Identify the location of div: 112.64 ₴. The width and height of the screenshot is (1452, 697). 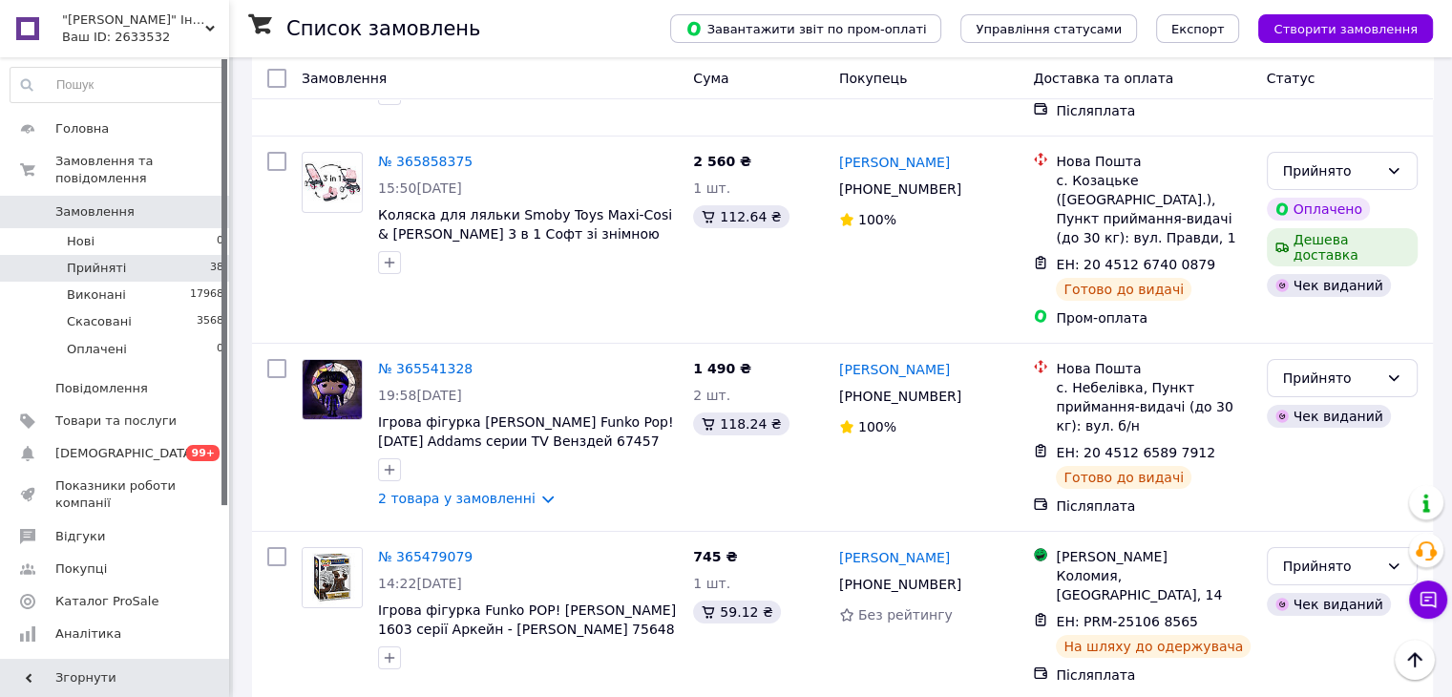
(741, 217).